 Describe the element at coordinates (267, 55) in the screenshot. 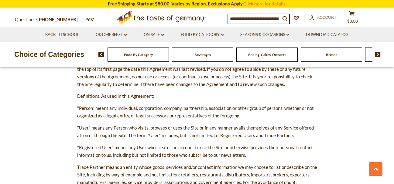

I see `a: Baking, Cakes, Desserts` at that location.